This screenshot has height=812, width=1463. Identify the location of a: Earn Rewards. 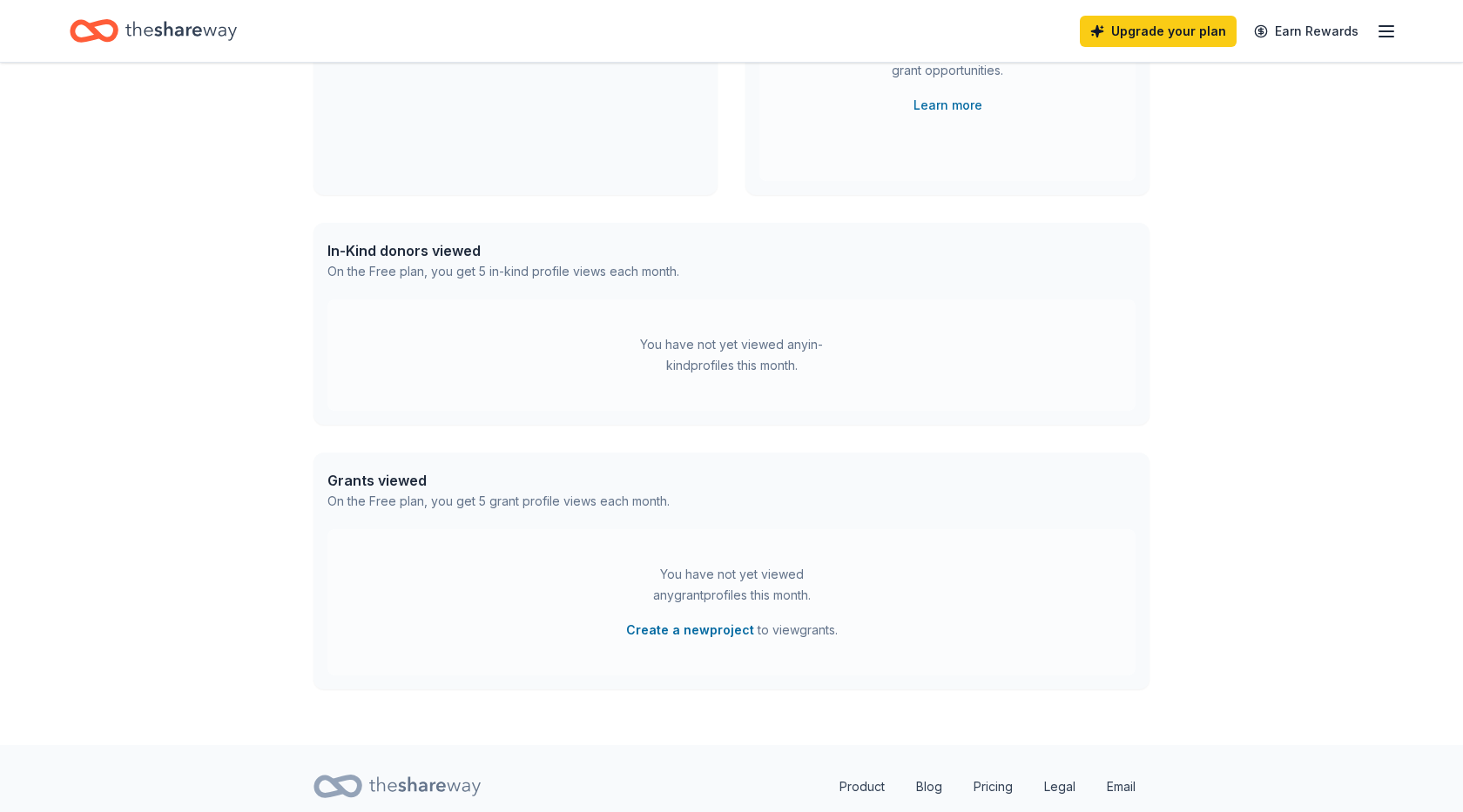
(1306, 32).